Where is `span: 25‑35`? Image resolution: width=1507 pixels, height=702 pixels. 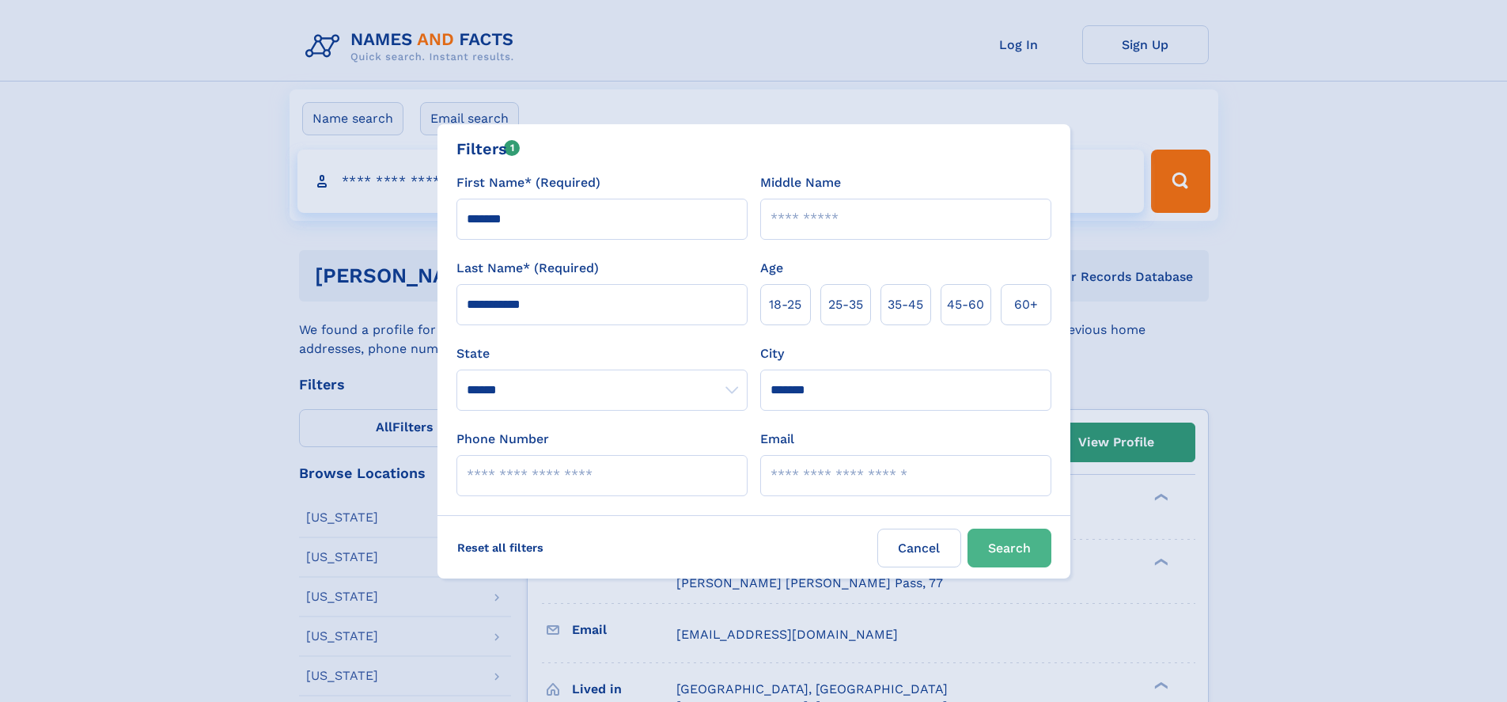
span: 25‑35 is located at coordinates (845, 304).